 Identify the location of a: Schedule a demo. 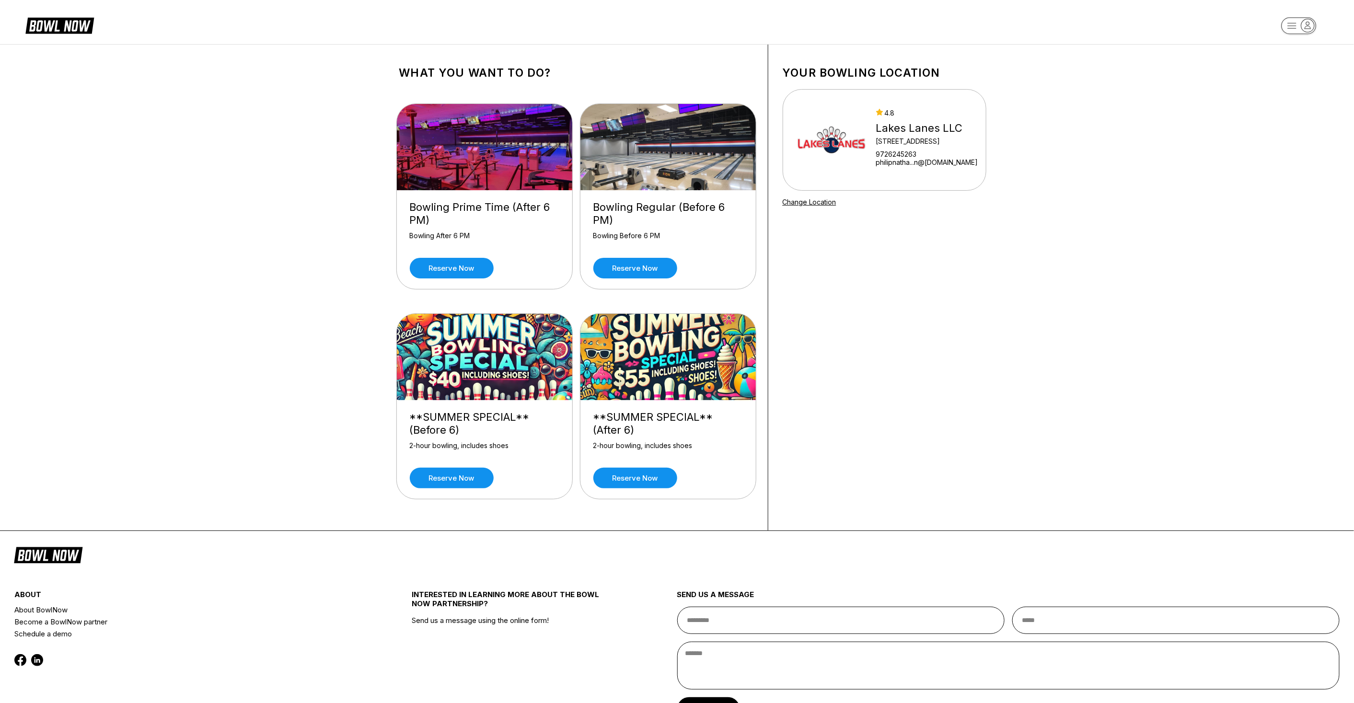
(180, 634).